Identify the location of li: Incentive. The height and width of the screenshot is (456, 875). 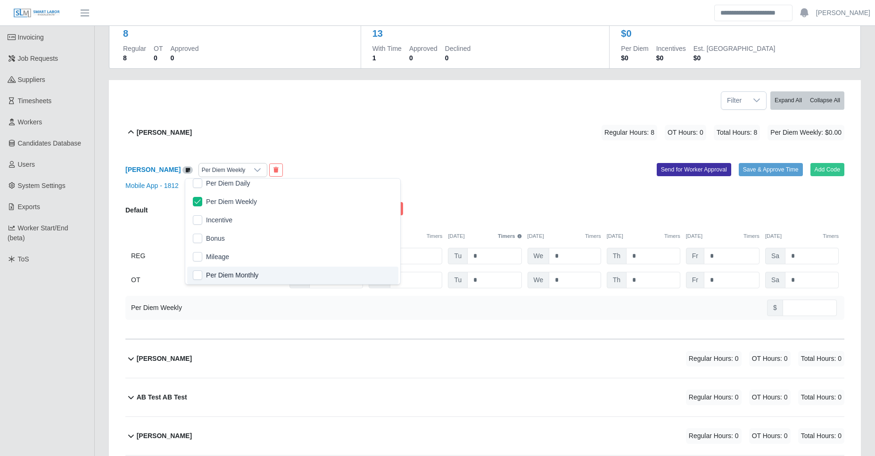
(293, 220).